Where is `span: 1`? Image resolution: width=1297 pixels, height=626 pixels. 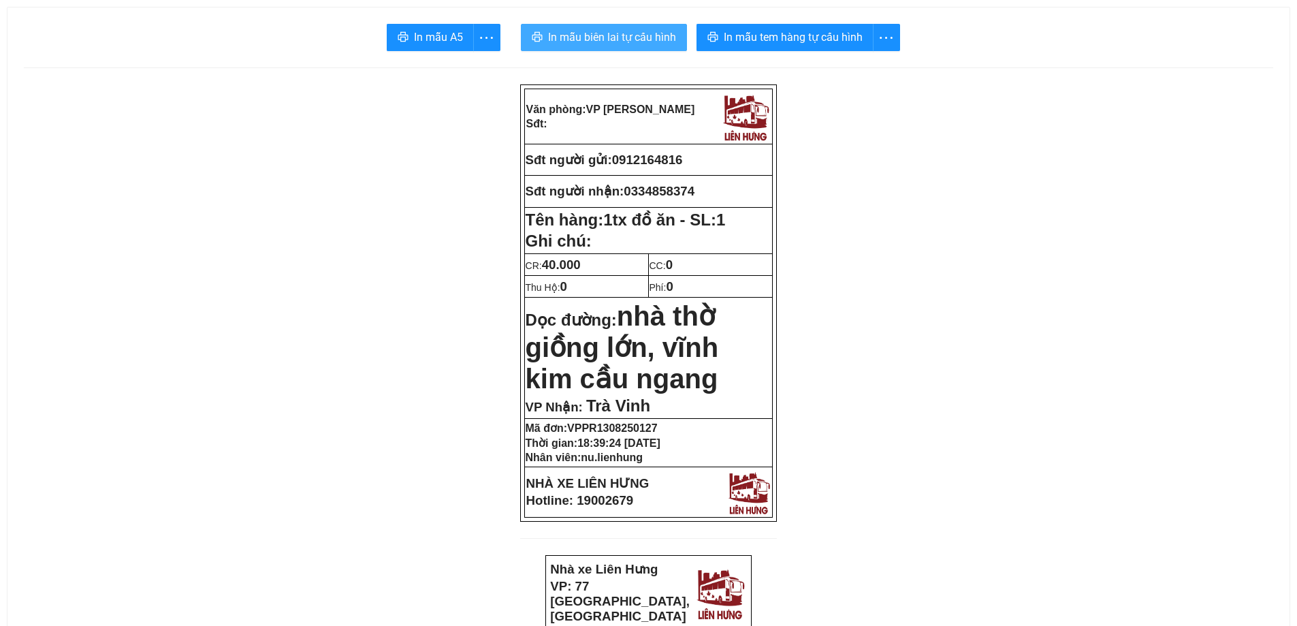 span: 1 is located at coordinates (720, 219).